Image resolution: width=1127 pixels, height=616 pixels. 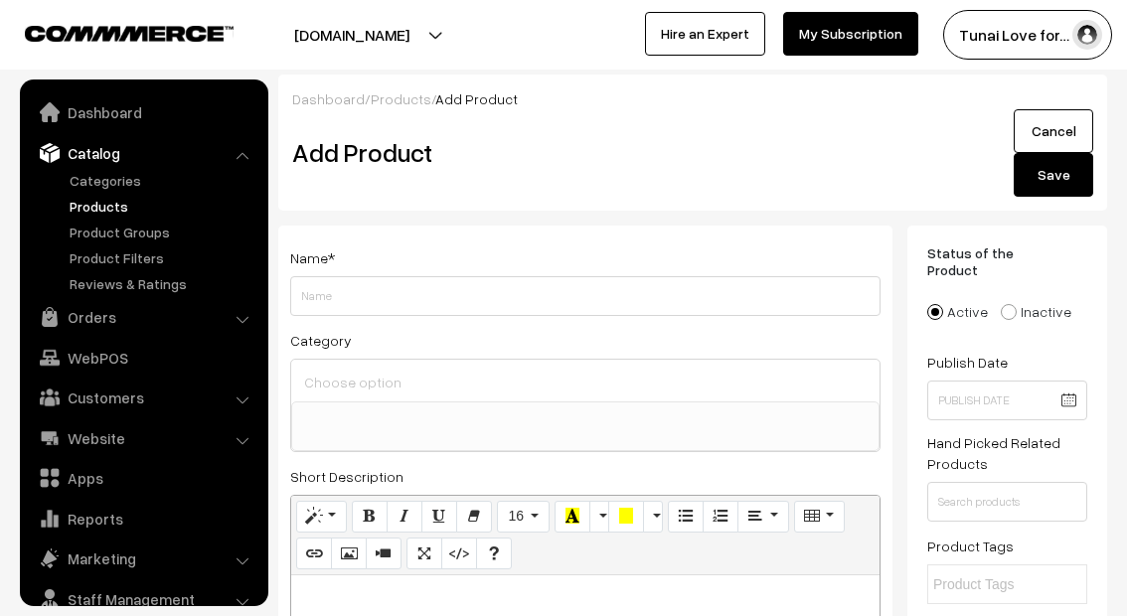 What do you see at coordinates (686, 517) in the screenshot?
I see `button: Unordered list (CTRL+SHIFT+NUM7)` at bounding box center [686, 517].